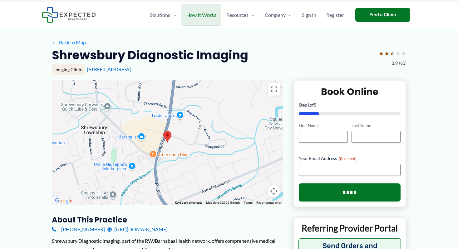 This screenshot has height=249, width=458. What do you see at coordinates (247, 15) in the screenshot?
I see `nav: Primary Site Navigation` at bounding box center [247, 15].